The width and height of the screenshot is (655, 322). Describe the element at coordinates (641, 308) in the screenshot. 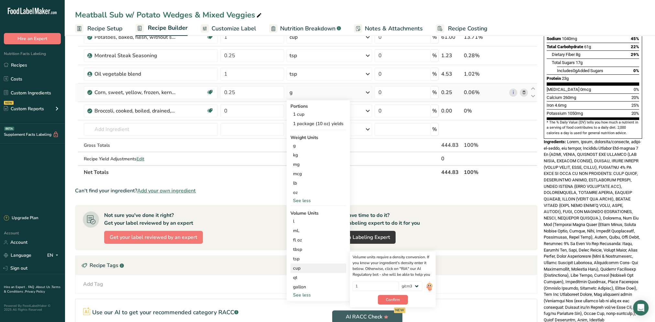

I see `div: Open Intercom Messenger` at that location.